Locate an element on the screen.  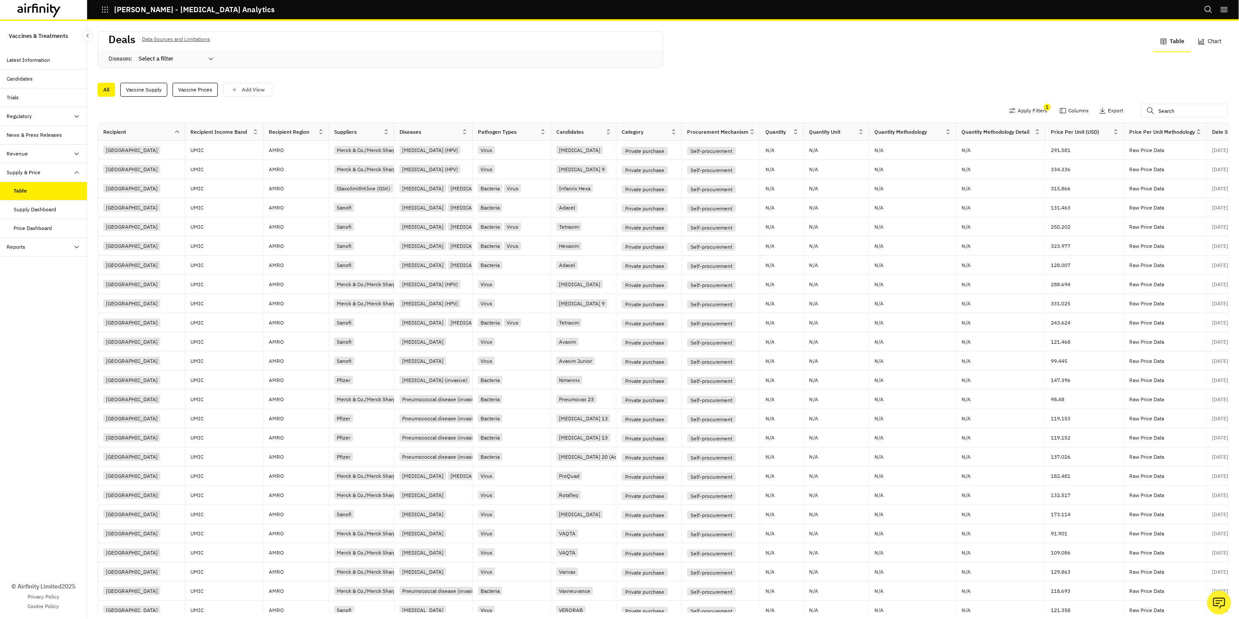
button: Table is located at coordinates (1172, 42).